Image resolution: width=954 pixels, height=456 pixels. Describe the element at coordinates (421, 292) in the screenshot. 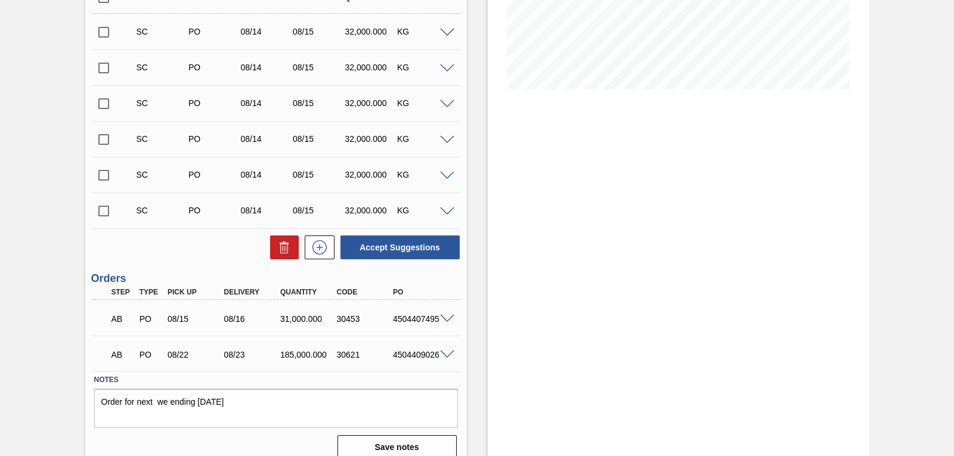

I see `div: PO` at that location.